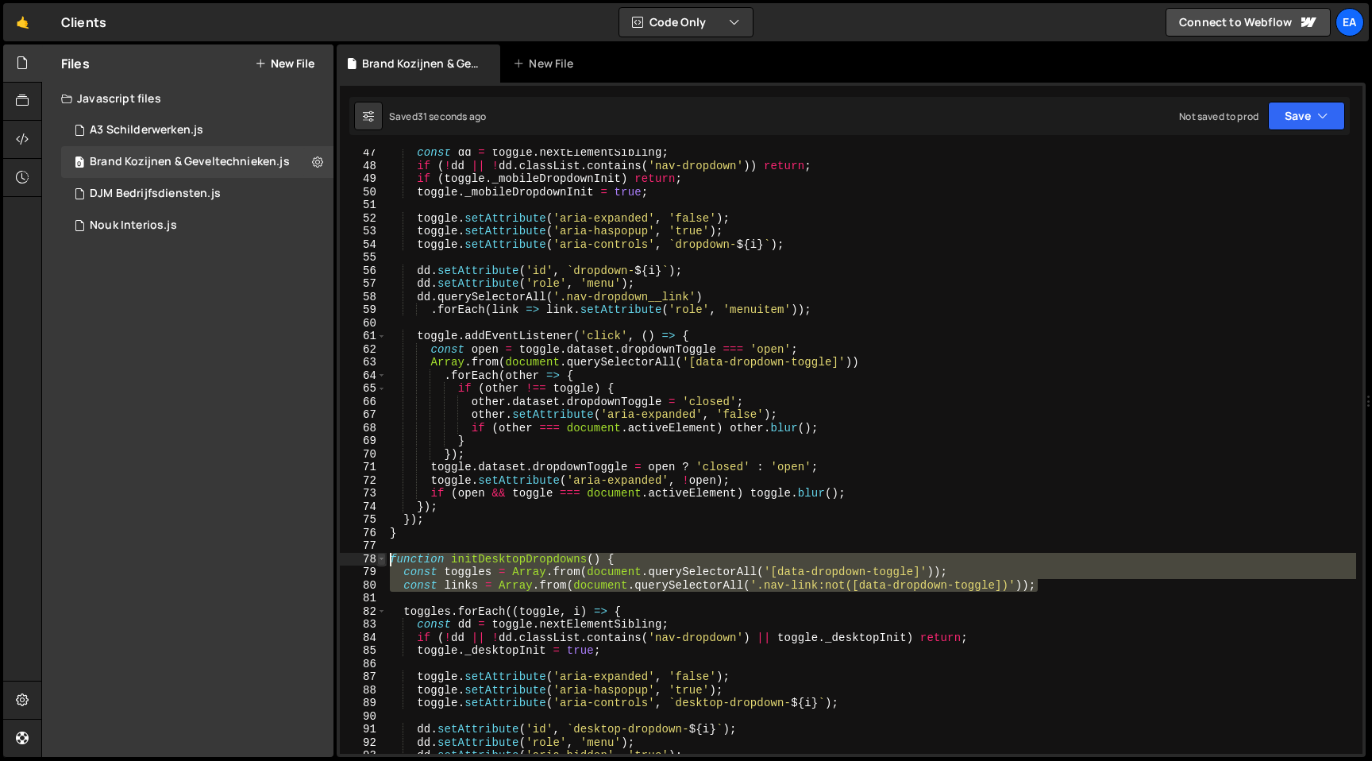 This screenshot has height=761, width=1372. I want to click on div: 48, so click(363, 166).